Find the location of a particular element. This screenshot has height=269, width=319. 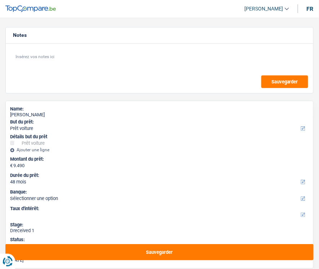

label: But du prêt: is located at coordinates (159, 122).